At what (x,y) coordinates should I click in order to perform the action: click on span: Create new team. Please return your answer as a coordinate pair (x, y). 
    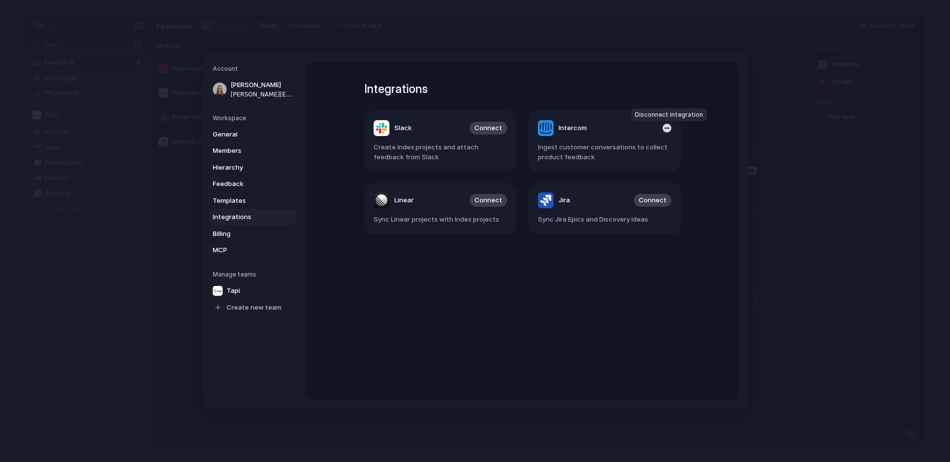
    Looking at the image, I should click on (254, 307).